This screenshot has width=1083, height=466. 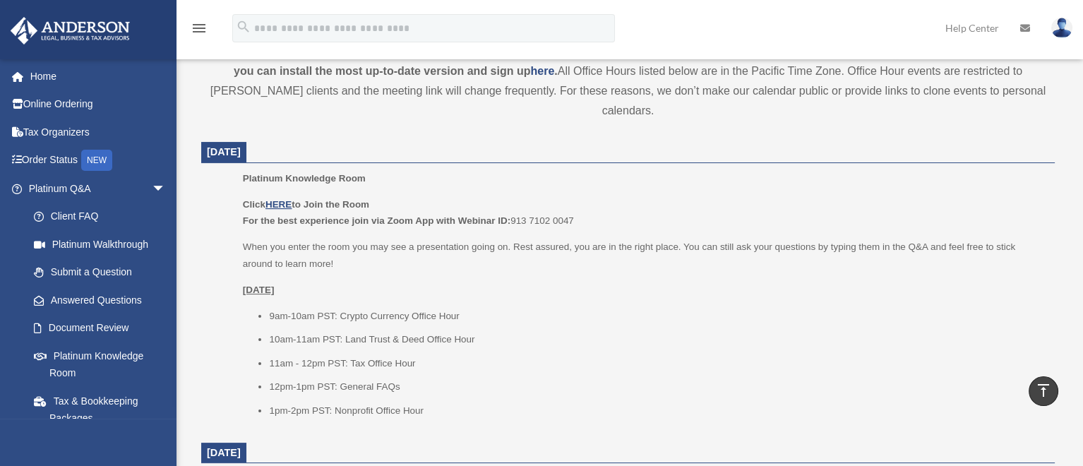 What do you see at coordinates (98, 132) in the screenshot?
I see `a: Tax Organizers` at bounding box center [98, 132].